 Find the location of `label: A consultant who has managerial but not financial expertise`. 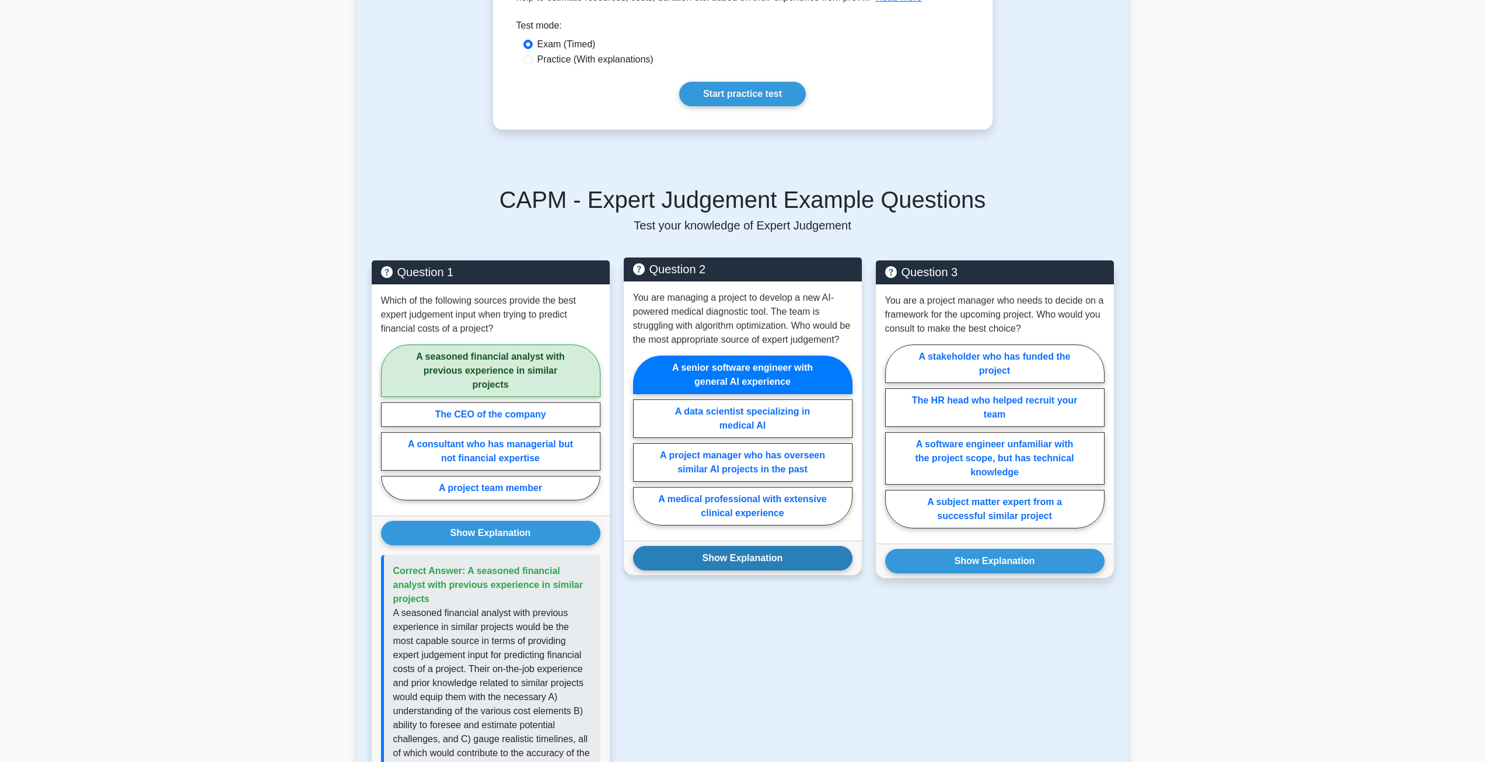

label: A consultant who has managerial but not financial expertise is located at coordinates (491, 451).